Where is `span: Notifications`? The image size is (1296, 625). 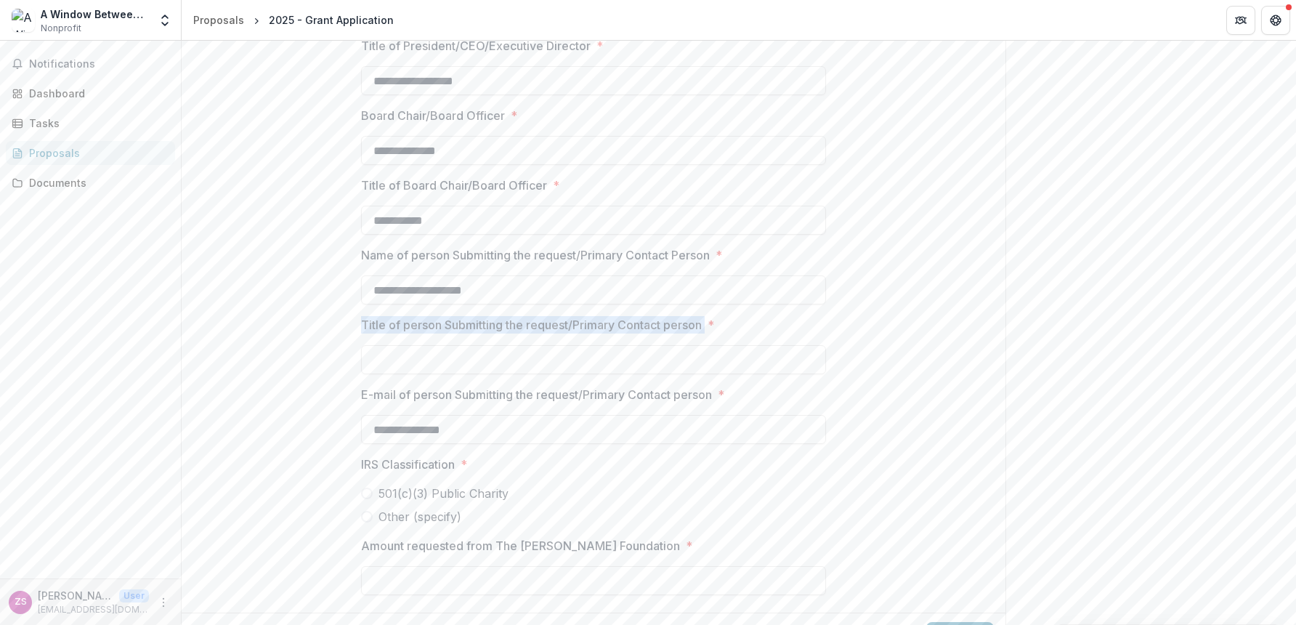
span: Notifications is located at coordinates (99, 64).